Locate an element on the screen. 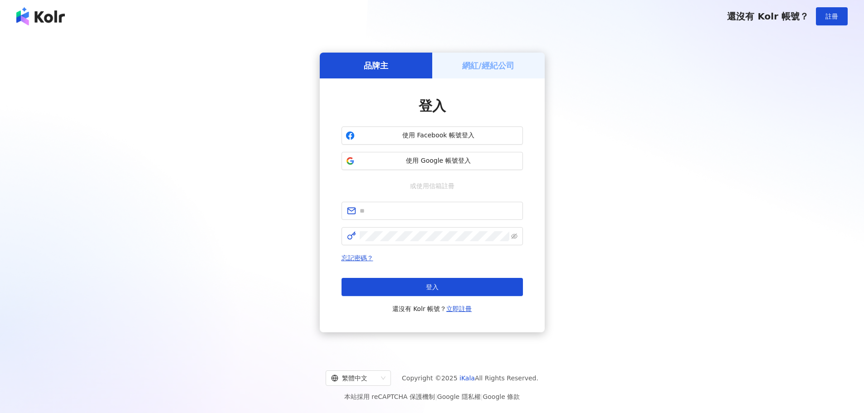  span: 或使用信箱註冊 is located at coordinates (432, 186).